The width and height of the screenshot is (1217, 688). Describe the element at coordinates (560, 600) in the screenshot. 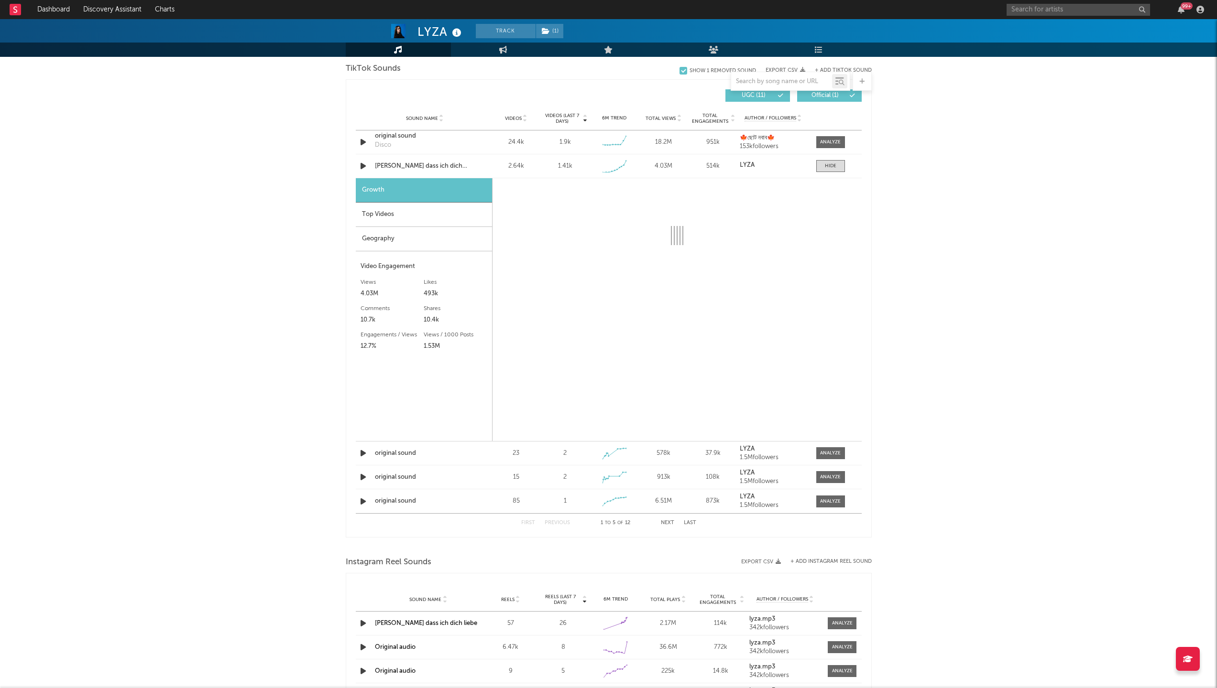

I see `span: Reels (last 7 days)` at that location.